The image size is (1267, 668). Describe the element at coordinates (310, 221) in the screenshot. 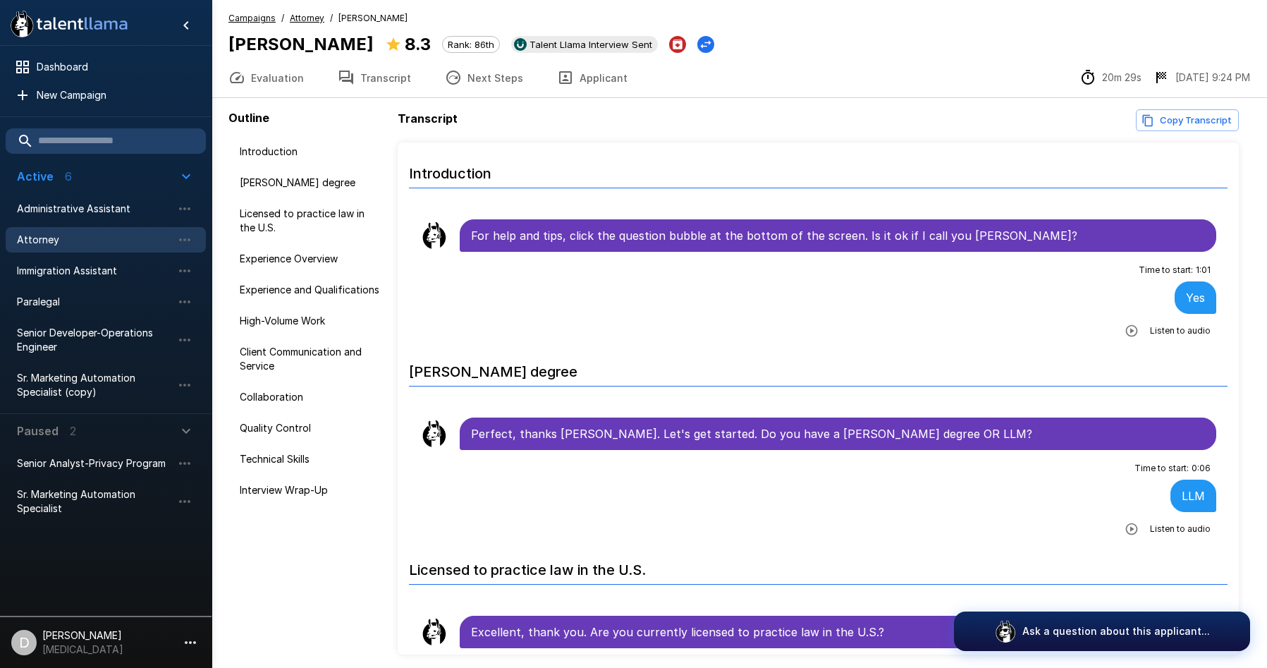

I see `span: Licensed to practice law in the U.S.` at that location.